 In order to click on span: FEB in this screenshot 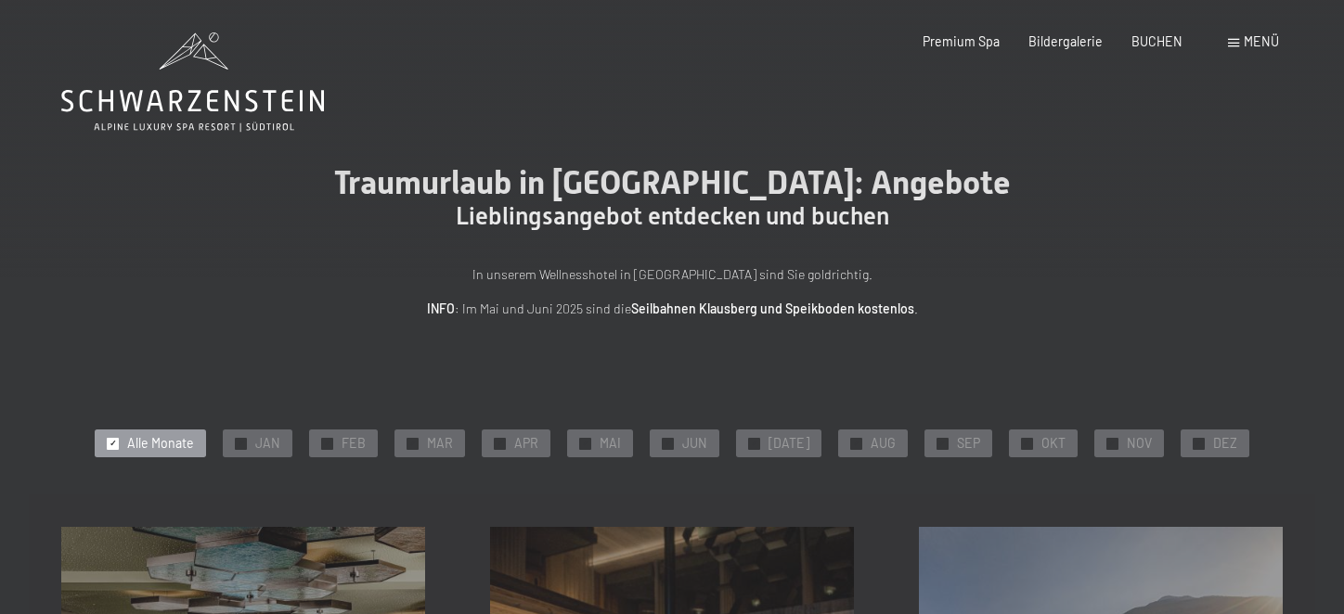, I will do `click(354, 444)`.